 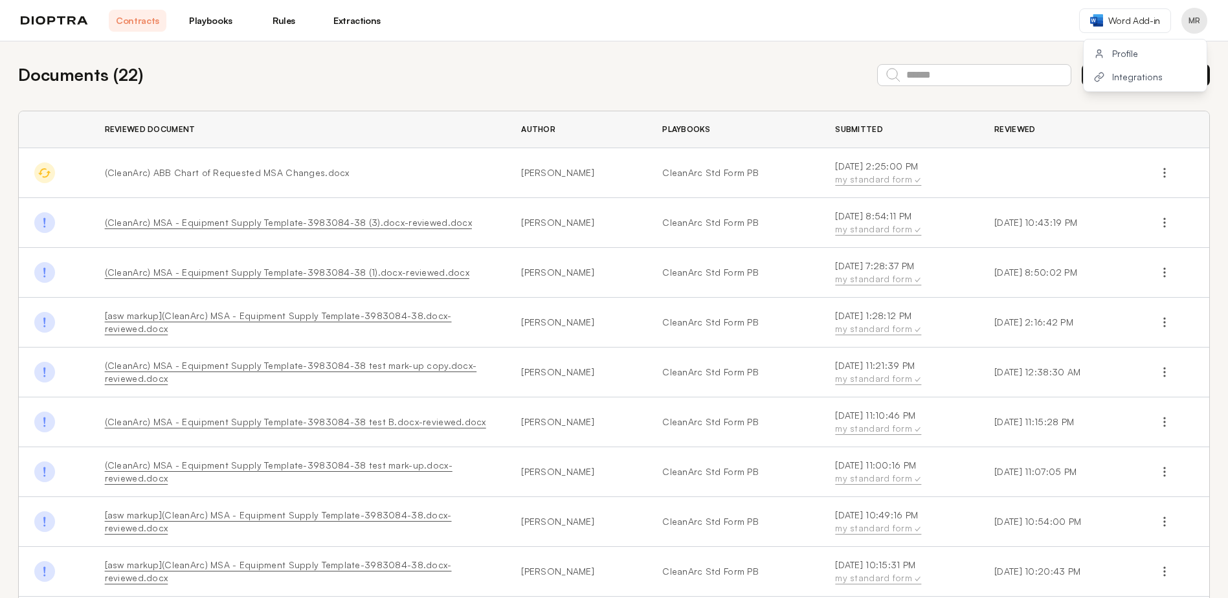 What do you see at coordinates (295, 422) in the screenshot?
I see `a: (CleanArc) MSA - Equipment Supply Template-3983084-38 test B.docx-reviewed.docx` at bounding box center [295, 422].